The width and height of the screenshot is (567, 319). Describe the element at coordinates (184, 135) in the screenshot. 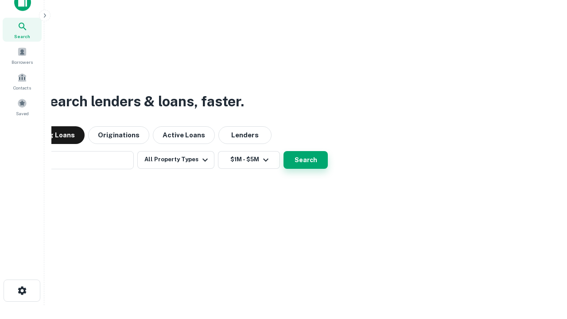

I see `button: Active Loans` at that location.